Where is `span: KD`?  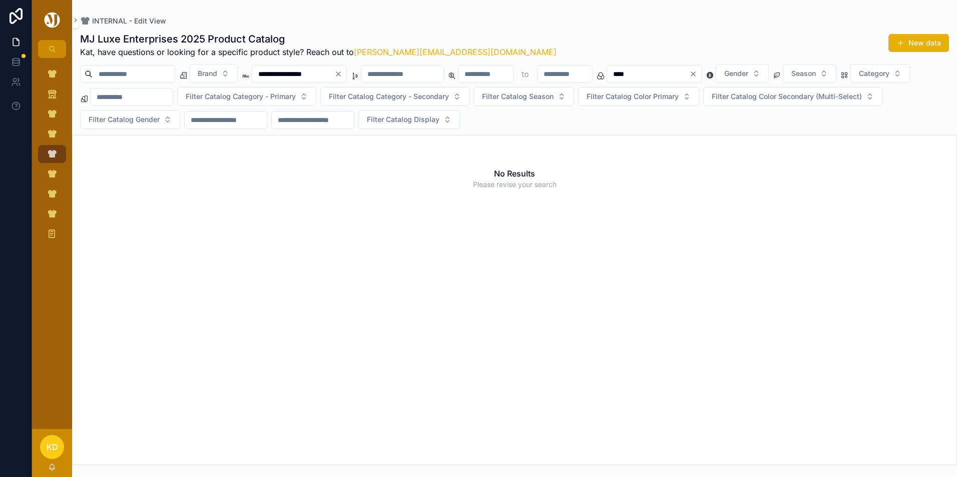 span: KD is located at coordinates (52, 447).